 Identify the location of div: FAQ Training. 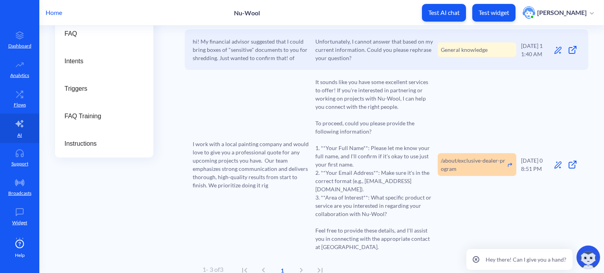
(104, 116).